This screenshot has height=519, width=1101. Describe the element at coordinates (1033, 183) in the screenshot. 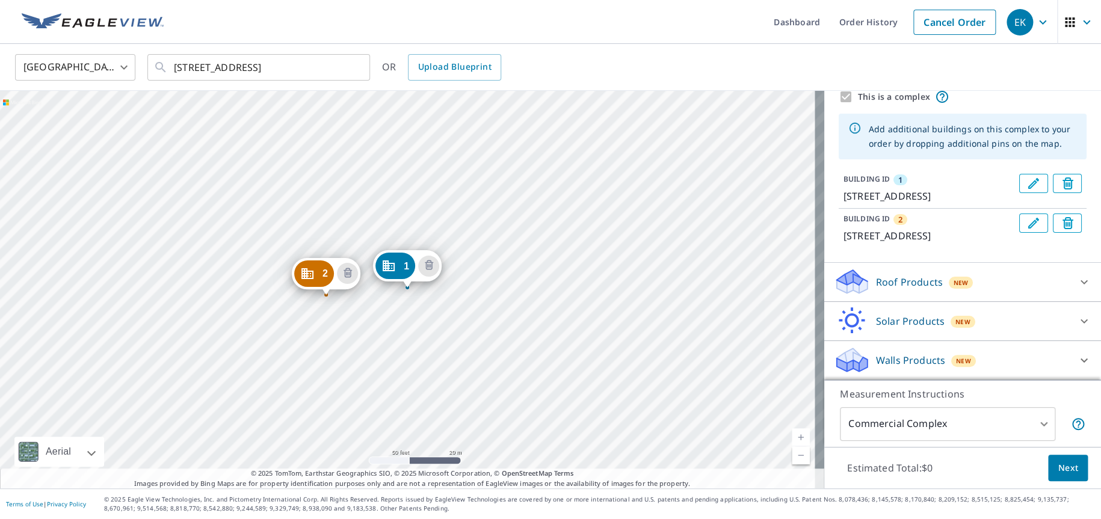

I see `button: Edit building 1` at that location.